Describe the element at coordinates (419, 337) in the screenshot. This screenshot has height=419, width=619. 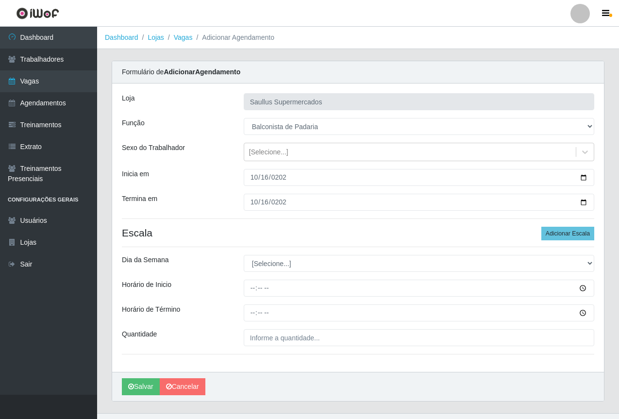
I see `input: Informe a quantidade...` at that location.